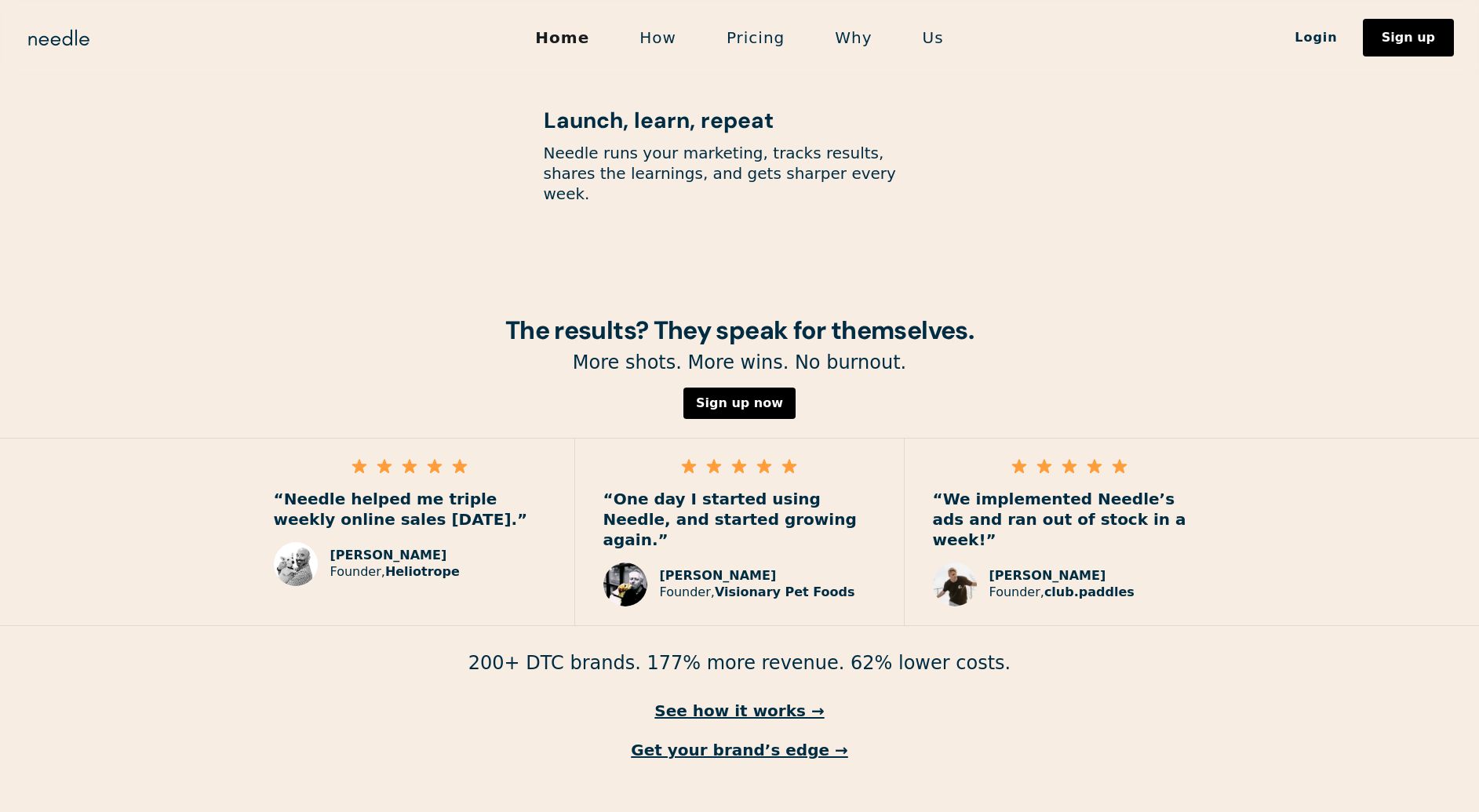  I want to click on p: “We implemented Needle’s ads and ran out of stock in a week!”, so click(1069, 520).